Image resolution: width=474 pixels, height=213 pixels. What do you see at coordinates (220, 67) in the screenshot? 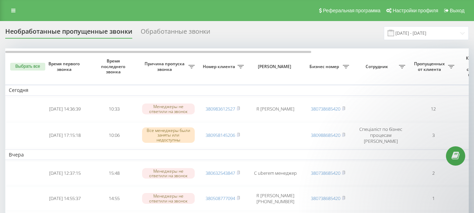
I see `span: Номер клиента` at bounding box center [220, 67].